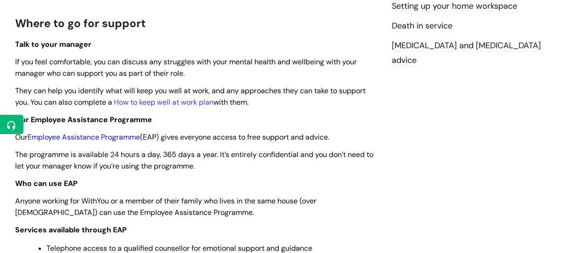 The image size is (581, 253). Describe the element at coordinates (71, 230) in the screenshot. I see `strong: Services available through EAP` at that location.